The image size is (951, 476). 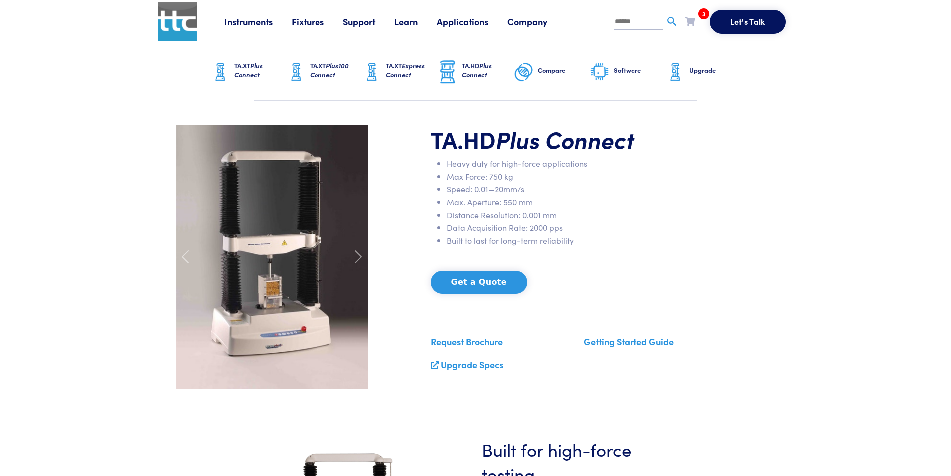 I want to click on a: Company, so click(x=537, y=21).